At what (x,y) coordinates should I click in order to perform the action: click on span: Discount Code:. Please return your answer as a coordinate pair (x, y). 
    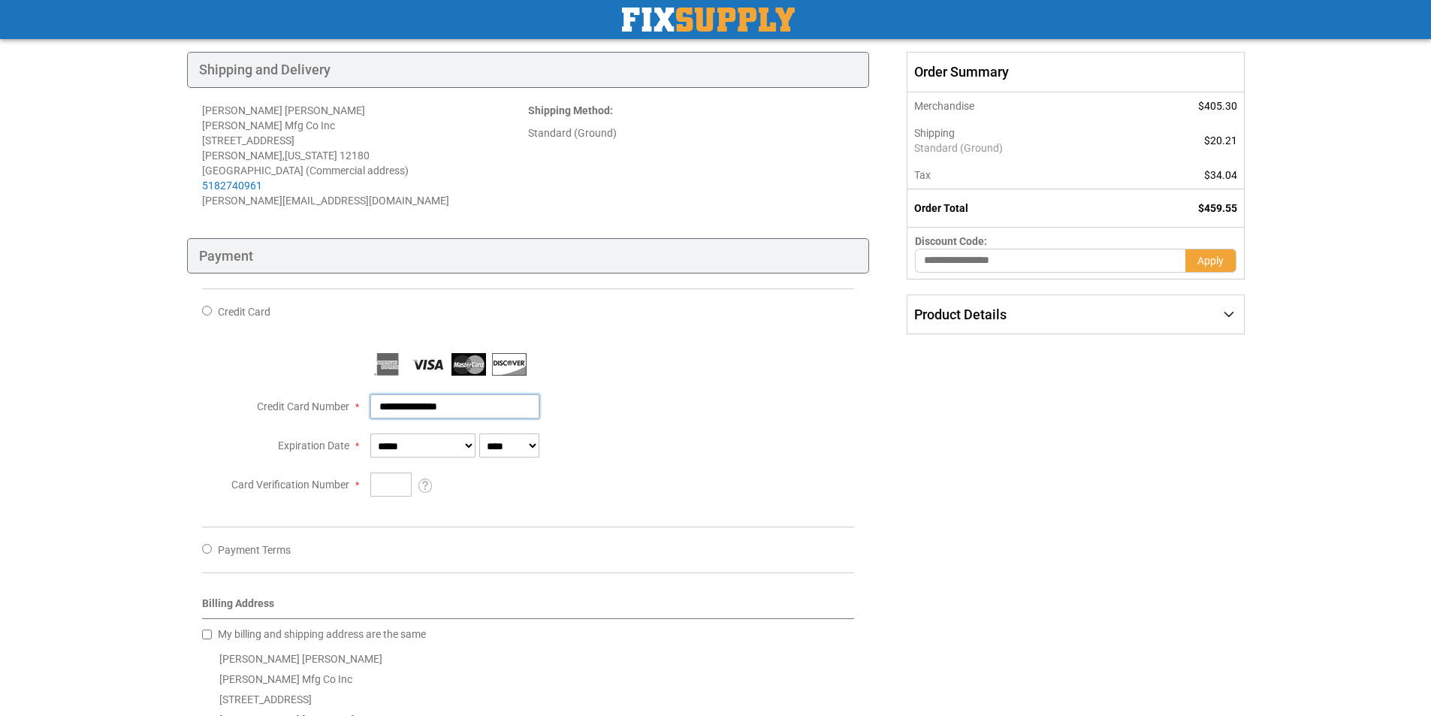
    Looking at the image, I should click on (951, 241).